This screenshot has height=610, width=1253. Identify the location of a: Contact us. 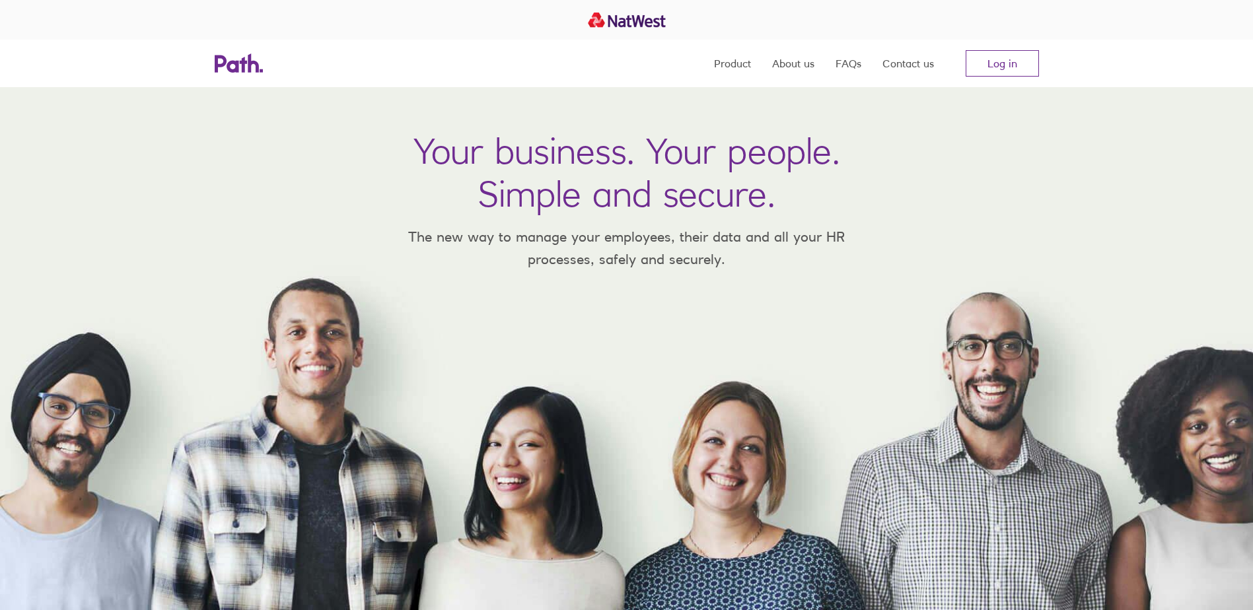
(908, 63).